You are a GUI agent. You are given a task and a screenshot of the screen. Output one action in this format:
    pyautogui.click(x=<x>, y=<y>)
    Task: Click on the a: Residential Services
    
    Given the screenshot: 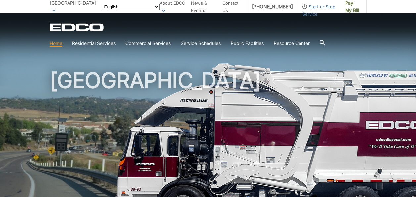 What is the action you would take?
    pyautogui.click(x=94, y=43)
    